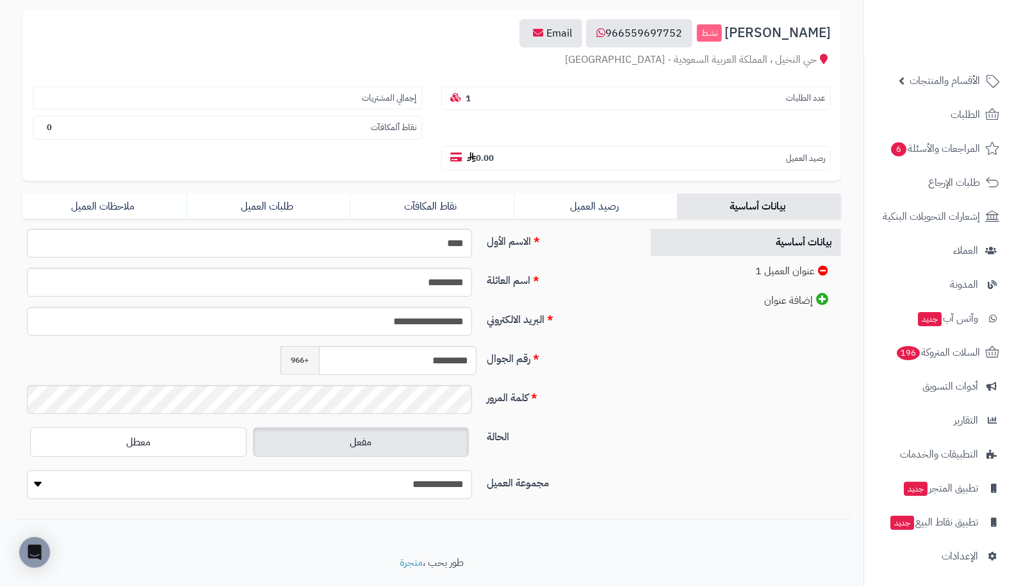 Image resolution: width=1014 pixels, height=587 pixels. I want to click on a: الطلبات, so click(939, 115).